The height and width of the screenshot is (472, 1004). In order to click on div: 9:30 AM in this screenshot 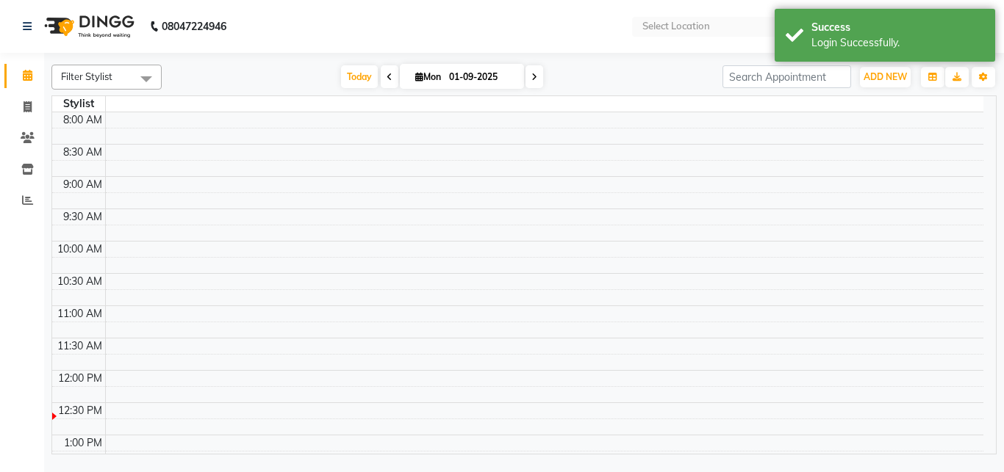, I will do `click(82, 217)`.